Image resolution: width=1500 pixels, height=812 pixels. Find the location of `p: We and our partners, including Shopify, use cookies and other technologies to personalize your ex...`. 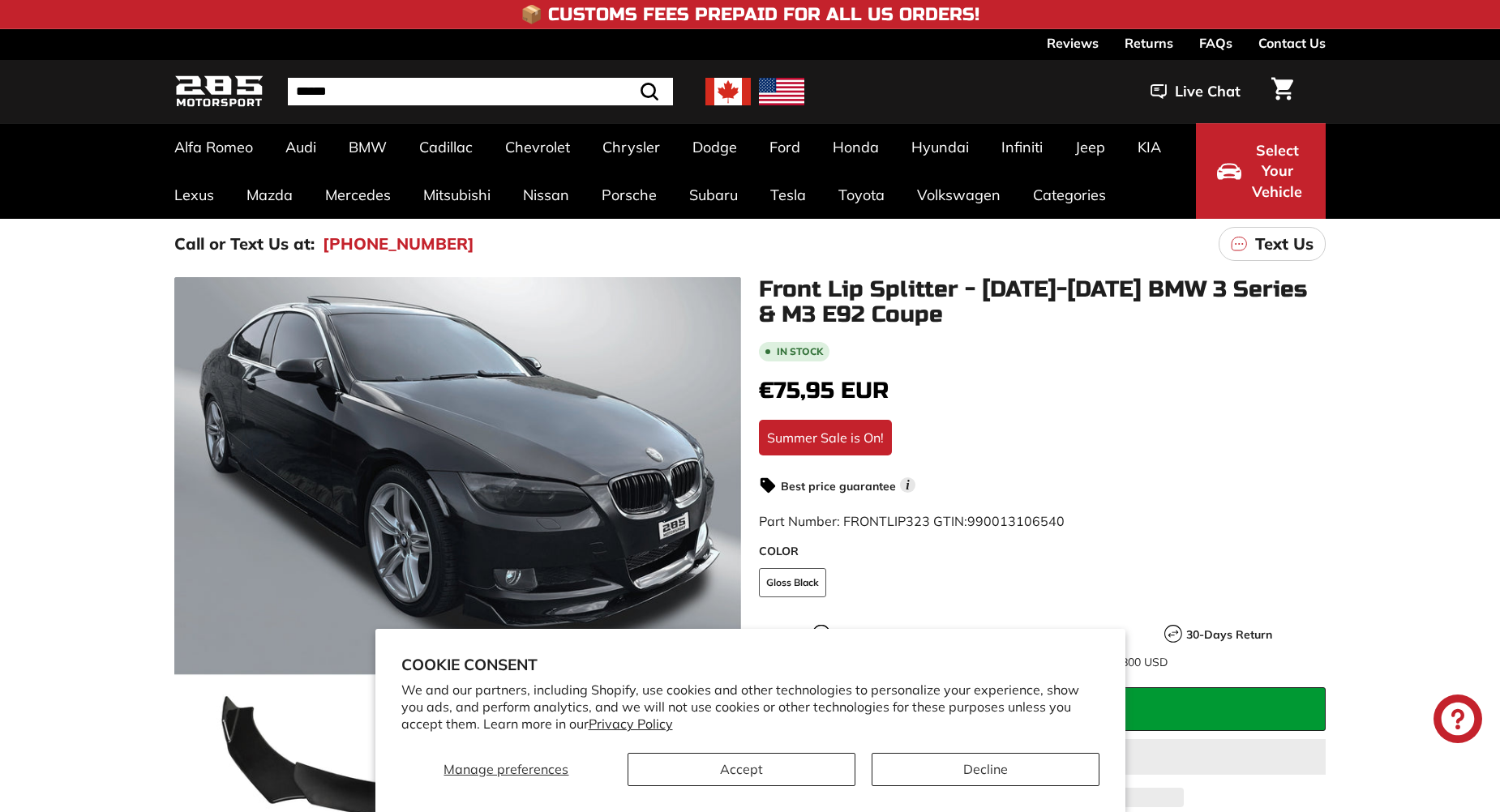

p: We and our partners, including Shopify, use cookies and other technologies to personalize your ex... is located at coordinates (750, 707).